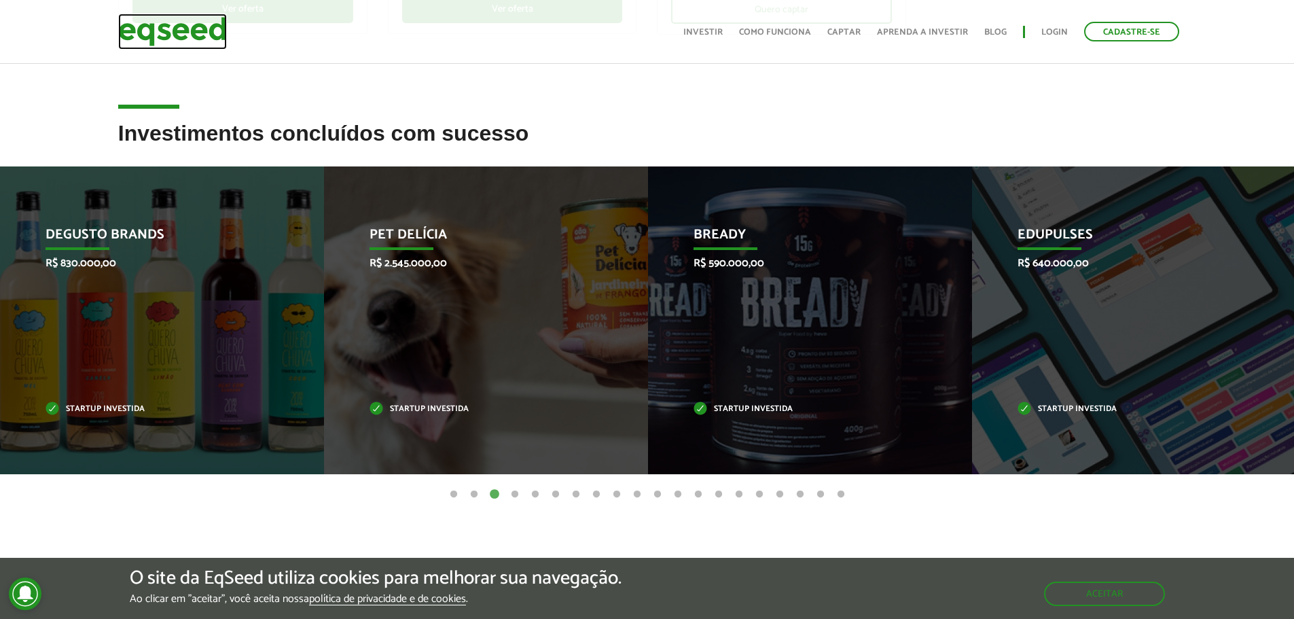  Describe the element at coordinates (387, 599) in the screenshot. I see `a: política de privacidade e de cookies` at that location.